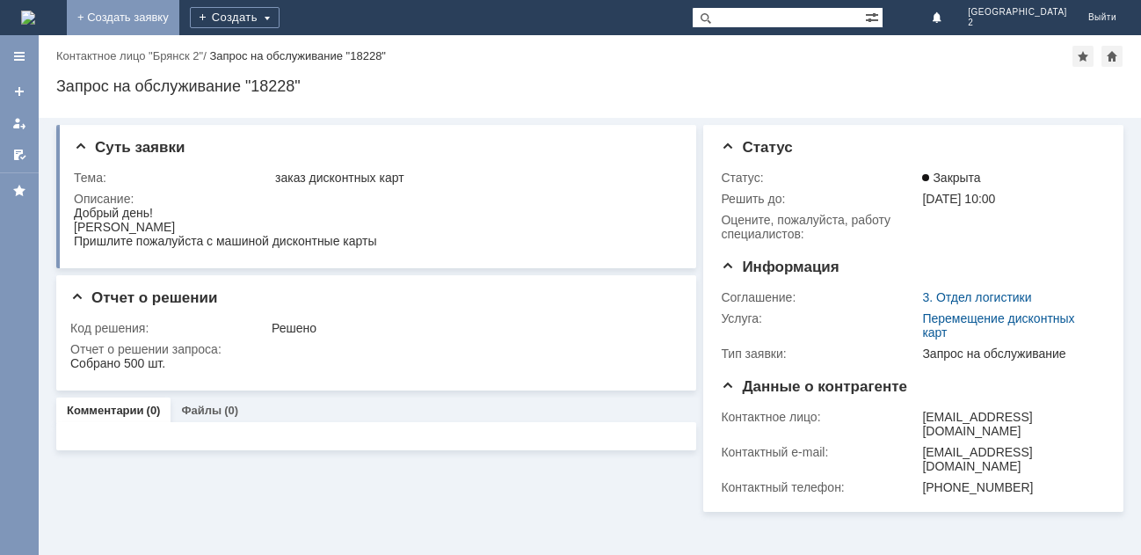 The width and height of the screenshot is (1141, 555). What do you see at coordinates (1010, 354) in the screenshot?
I see `div: Запрос на обслуживание` at bounding box center [1010, 354].